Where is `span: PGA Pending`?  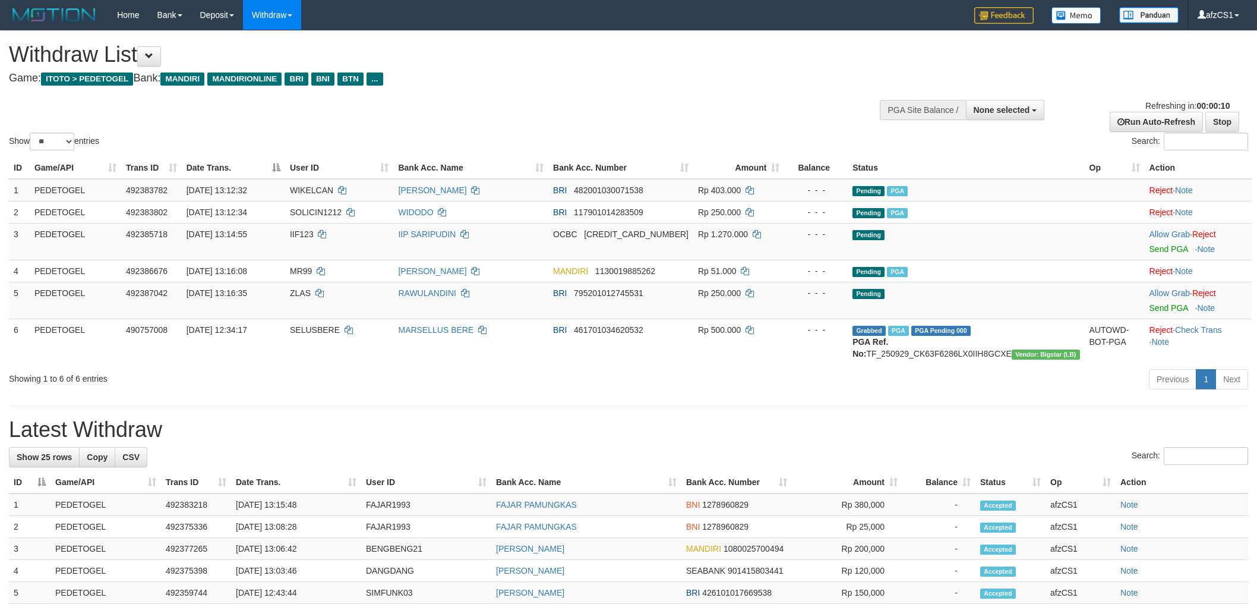
span: PGA Pending is located at coordinates (941, 330).